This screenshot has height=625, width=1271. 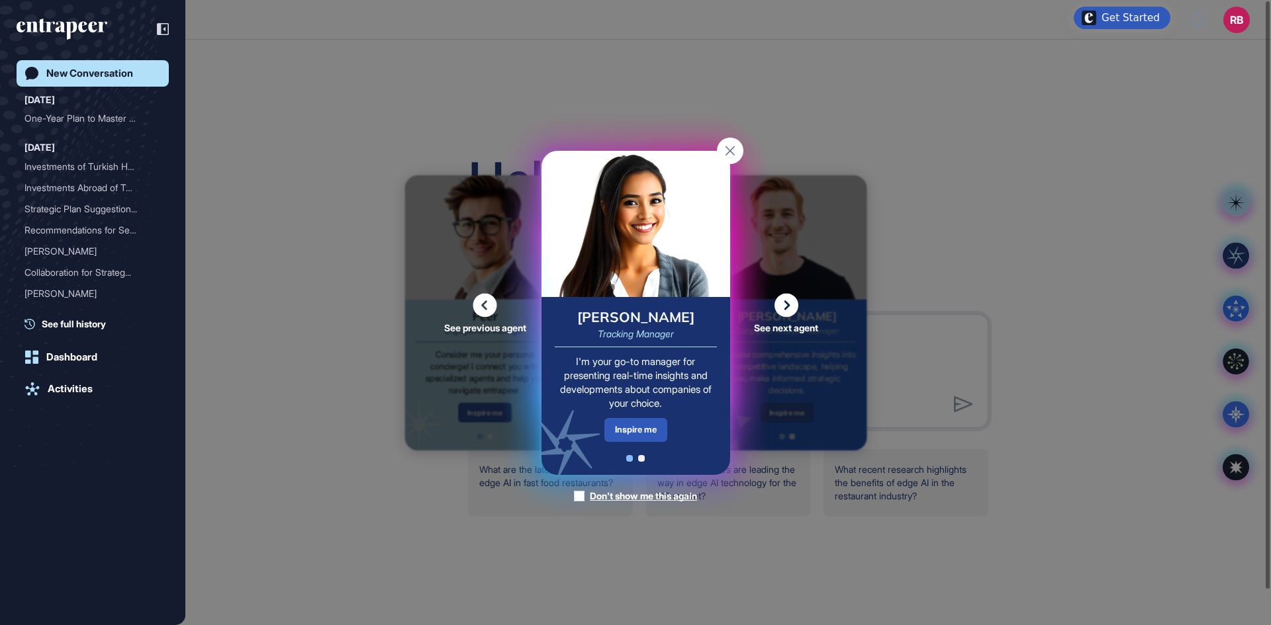 I want to click on div: Open Get Started checklist, so click(x=1122, y=18).